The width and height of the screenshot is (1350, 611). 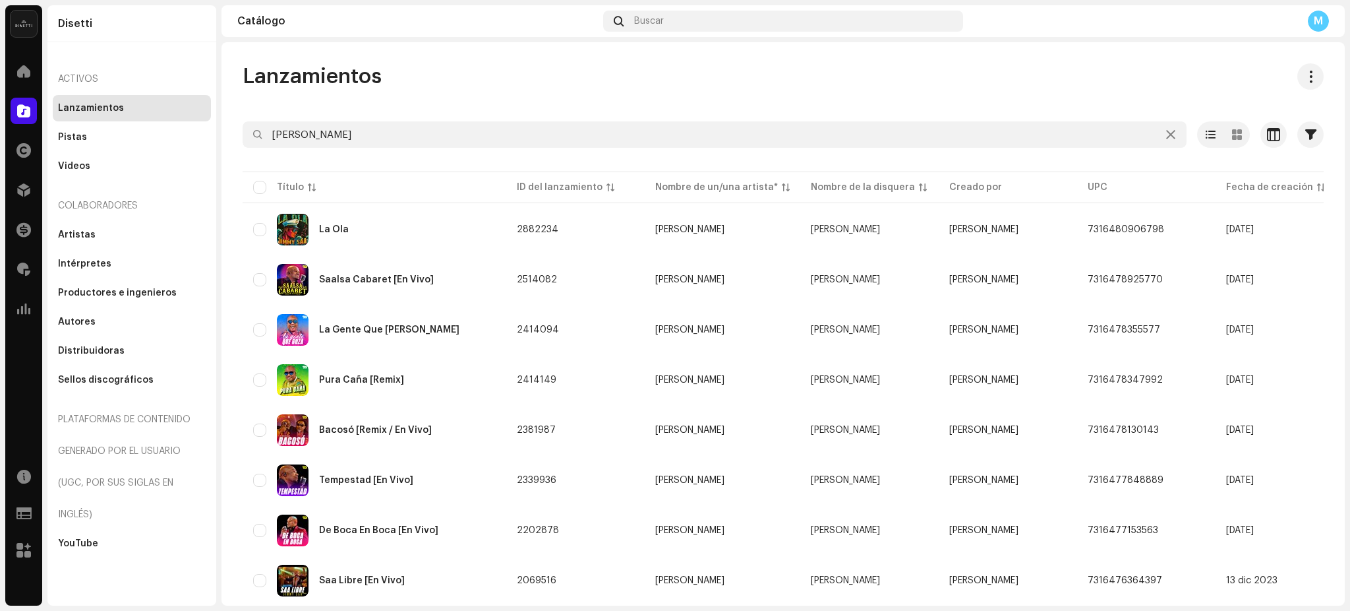 I want to click on re-m-nav-item: Sellos discográficos, so click(x=132, y=380).